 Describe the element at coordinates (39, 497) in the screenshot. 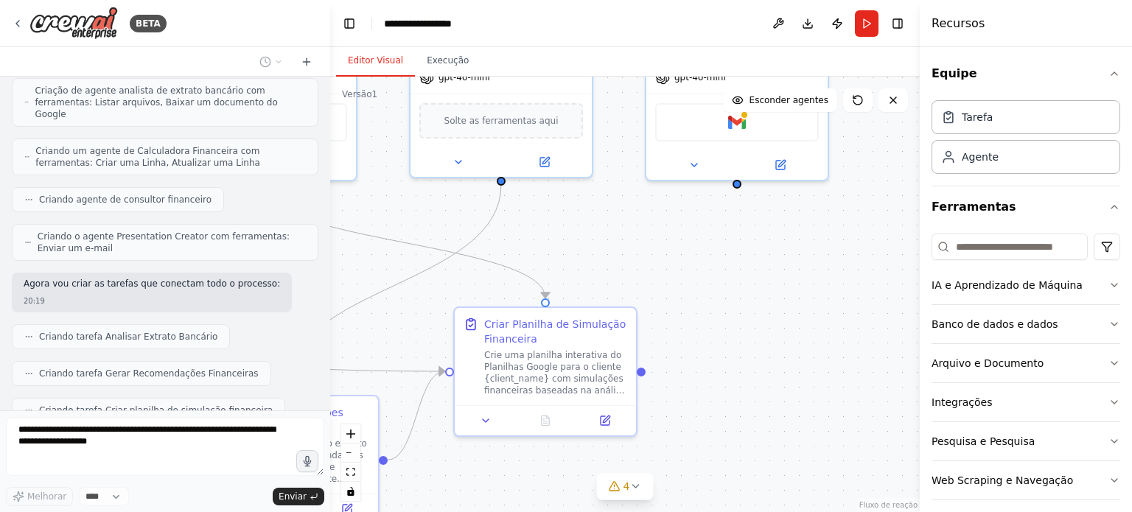

I see `button: Melhorar` at that location.